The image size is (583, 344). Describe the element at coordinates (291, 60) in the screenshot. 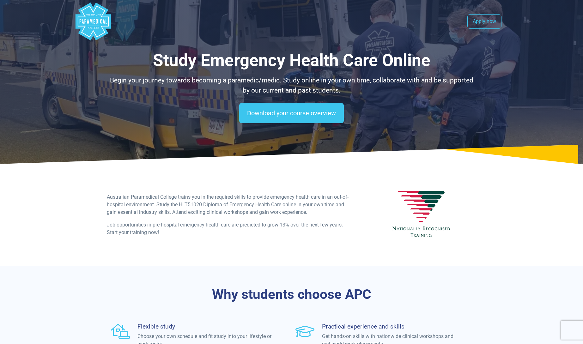

I see `h1: Study Emergency Health Care Online` at that location.